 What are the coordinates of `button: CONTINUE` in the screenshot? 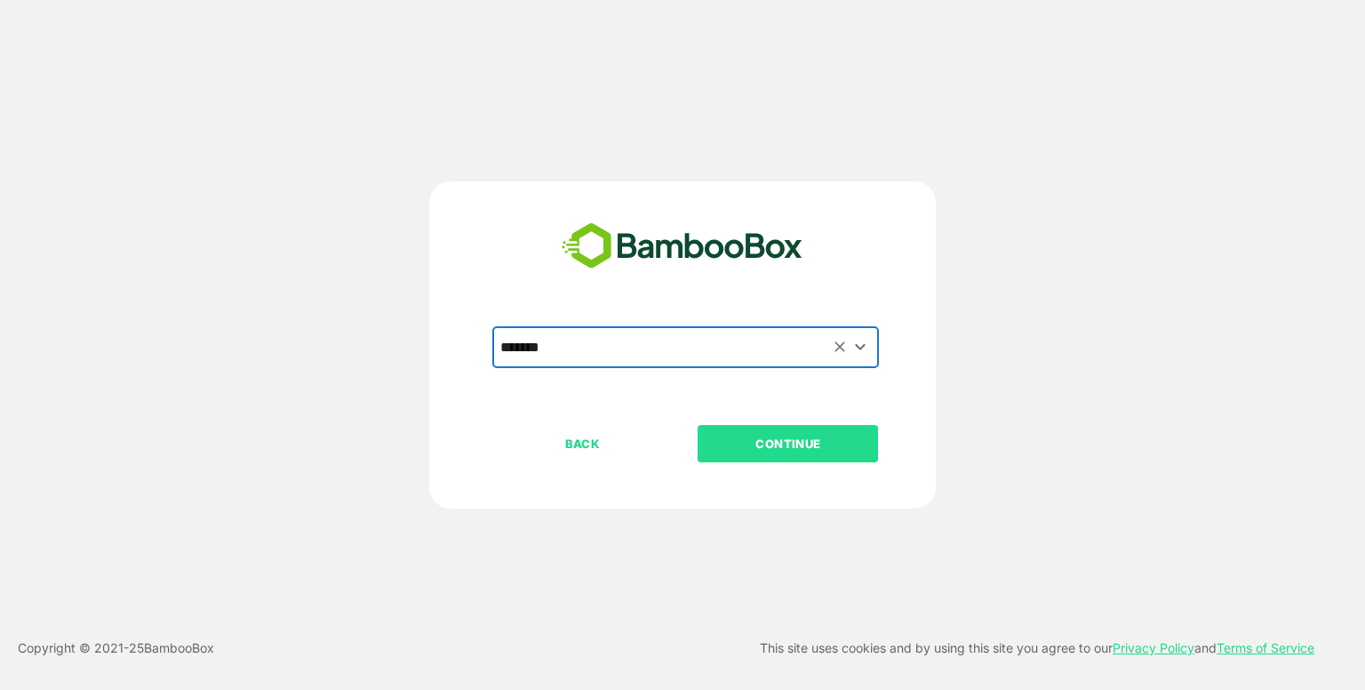 It's located at (787, 443).